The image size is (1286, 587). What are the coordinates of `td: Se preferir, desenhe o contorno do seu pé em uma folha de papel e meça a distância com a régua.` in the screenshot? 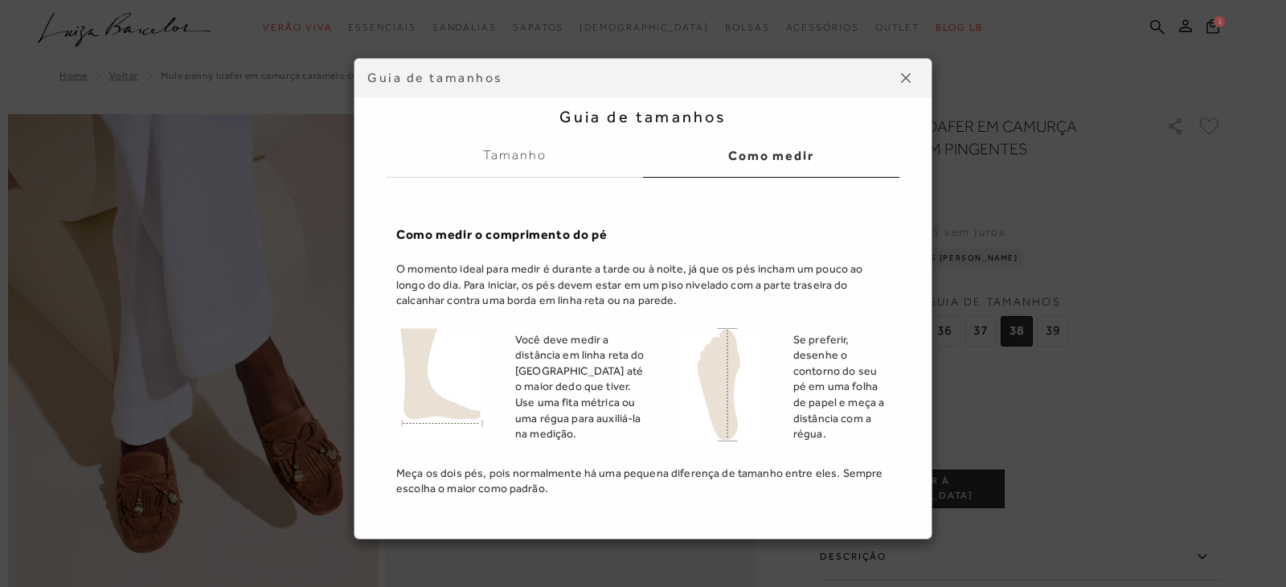 It's located at (837, 387).